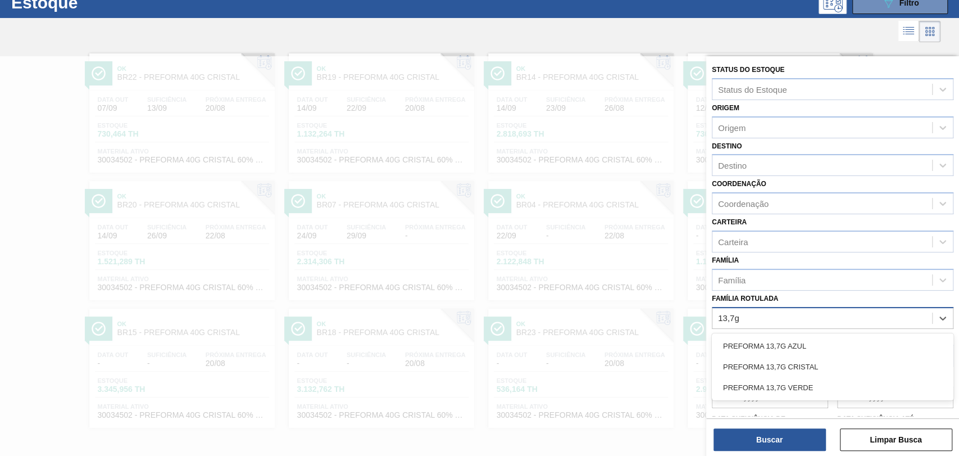 This screenshot has height=456, width=959. What do you see at coordinates (732, 165) in the screenshot?
I see `div: Destino` at bounding box center [732, 165].